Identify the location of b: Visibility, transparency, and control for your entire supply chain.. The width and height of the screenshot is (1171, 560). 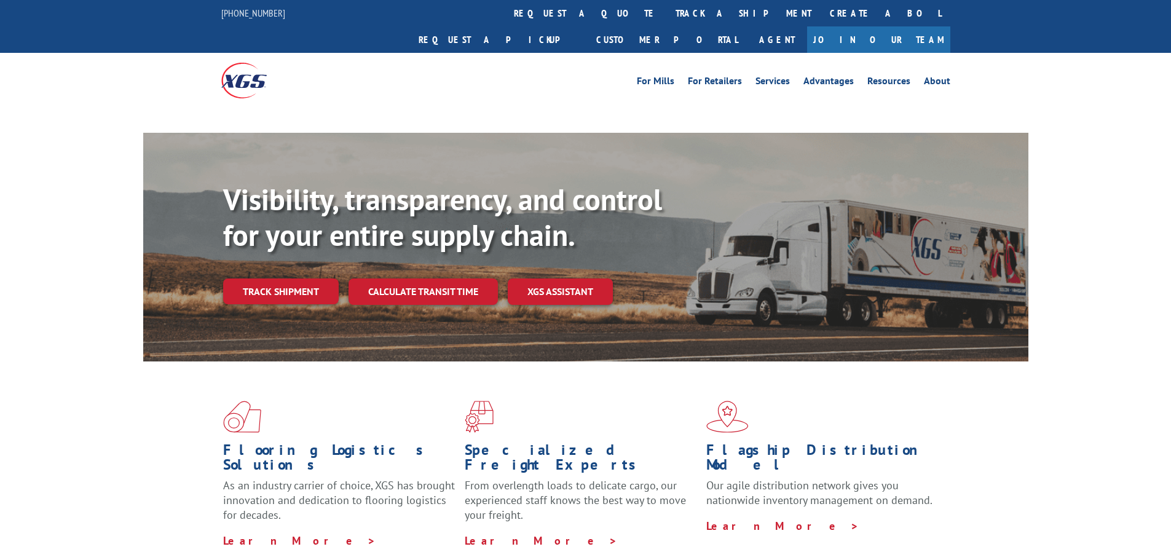
(442, 217).